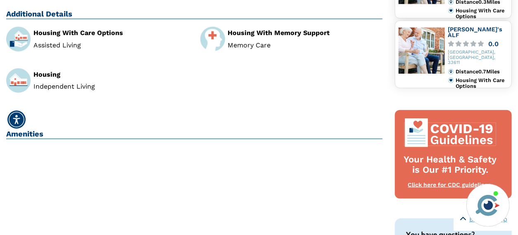 This screenshot has width=518, height=235. I want to click on div: 0.0, so click(493, 44).